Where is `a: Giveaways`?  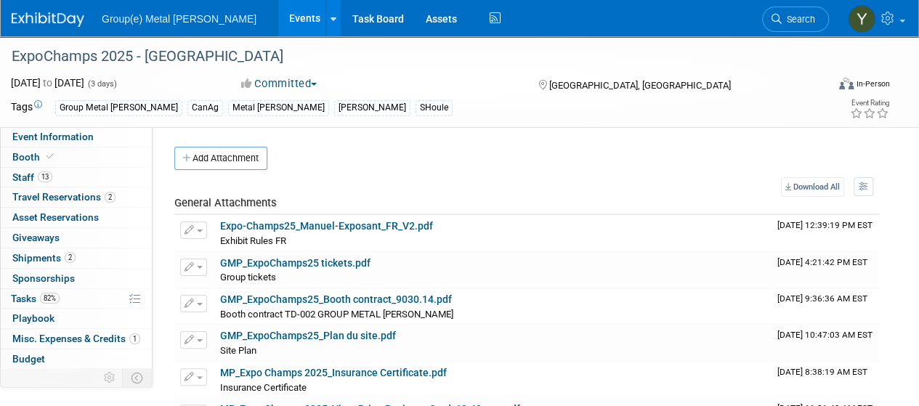
a: Giveaways is located at coordinates (76, 238).